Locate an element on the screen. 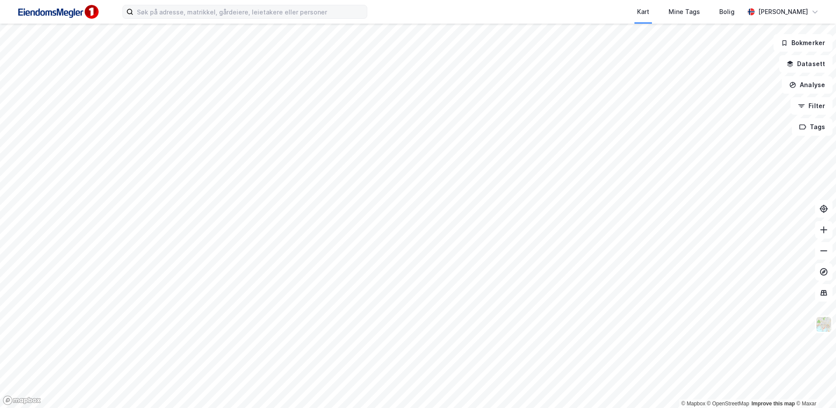  button: Tags is located at coordinates (812, 127).